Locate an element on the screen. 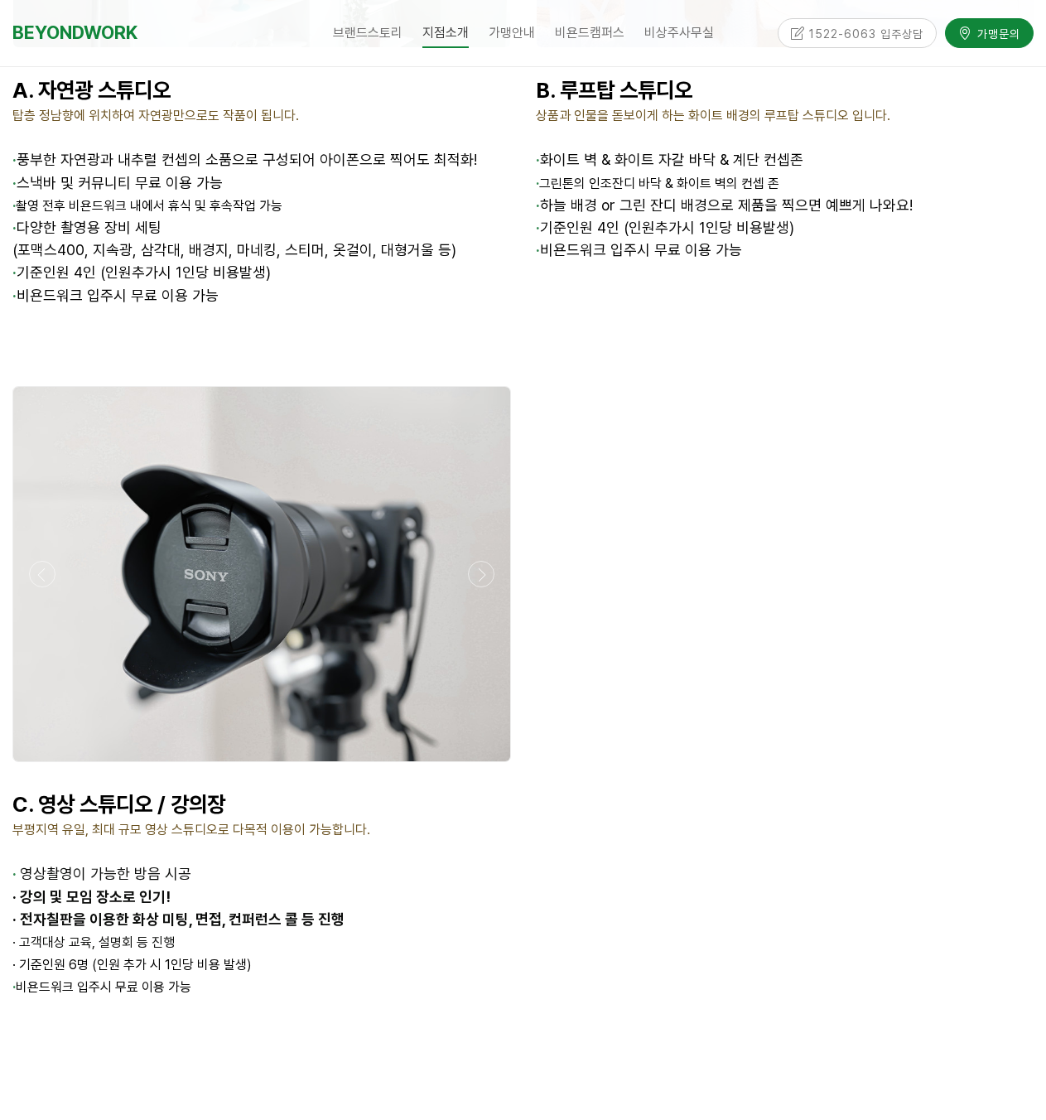  span: 상품과 인물을 돋보이게 하는 화이트 배경의 루프탑 스튜디오 입니다. is located at coordinates (713, 115).